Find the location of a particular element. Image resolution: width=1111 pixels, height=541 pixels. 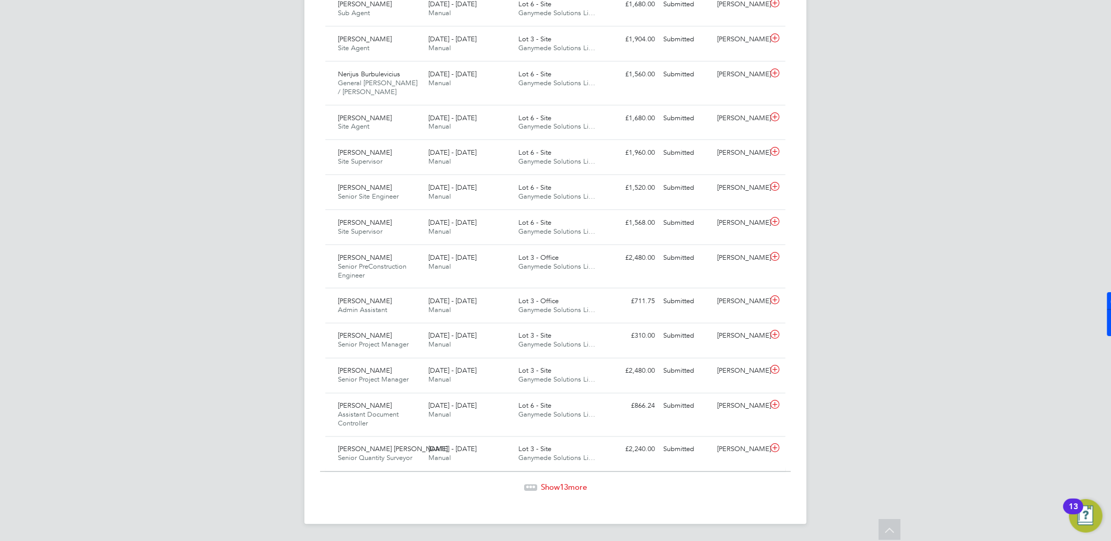

div: £310.00 is located at coordinates (632, 336).